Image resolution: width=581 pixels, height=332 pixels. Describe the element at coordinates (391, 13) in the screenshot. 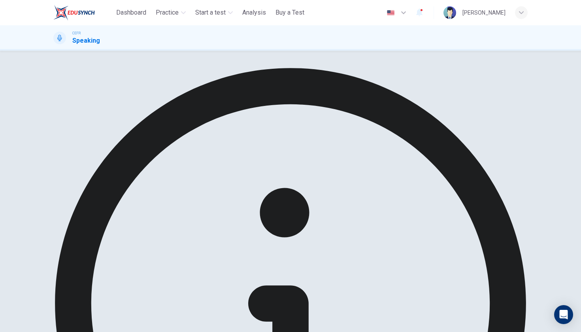

I see `img: en` at that location.